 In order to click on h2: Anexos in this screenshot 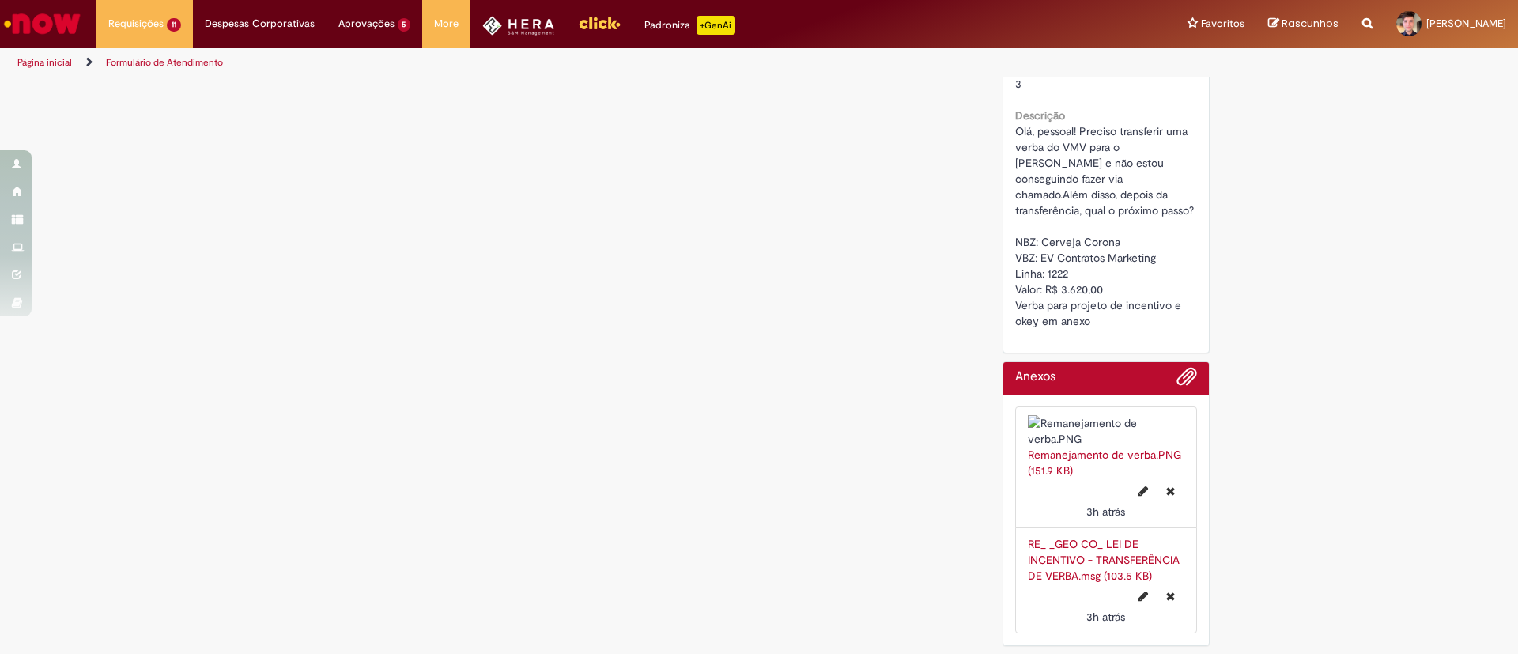, I will do `click(1035, 377)`.